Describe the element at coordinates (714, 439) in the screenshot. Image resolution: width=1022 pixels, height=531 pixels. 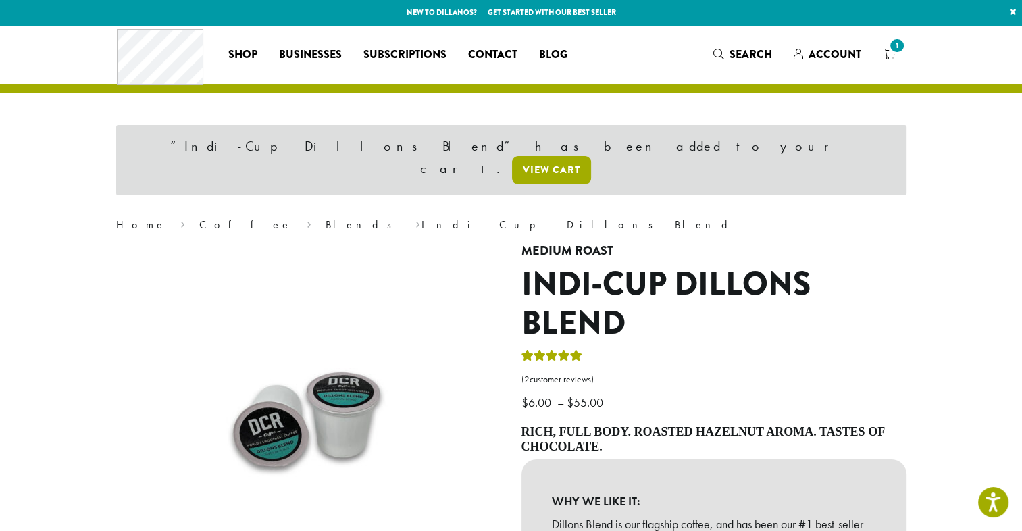
I see `h4: Rich, full body. Roasted hazelnut aroma. Tastes of chocolate.` at that location.